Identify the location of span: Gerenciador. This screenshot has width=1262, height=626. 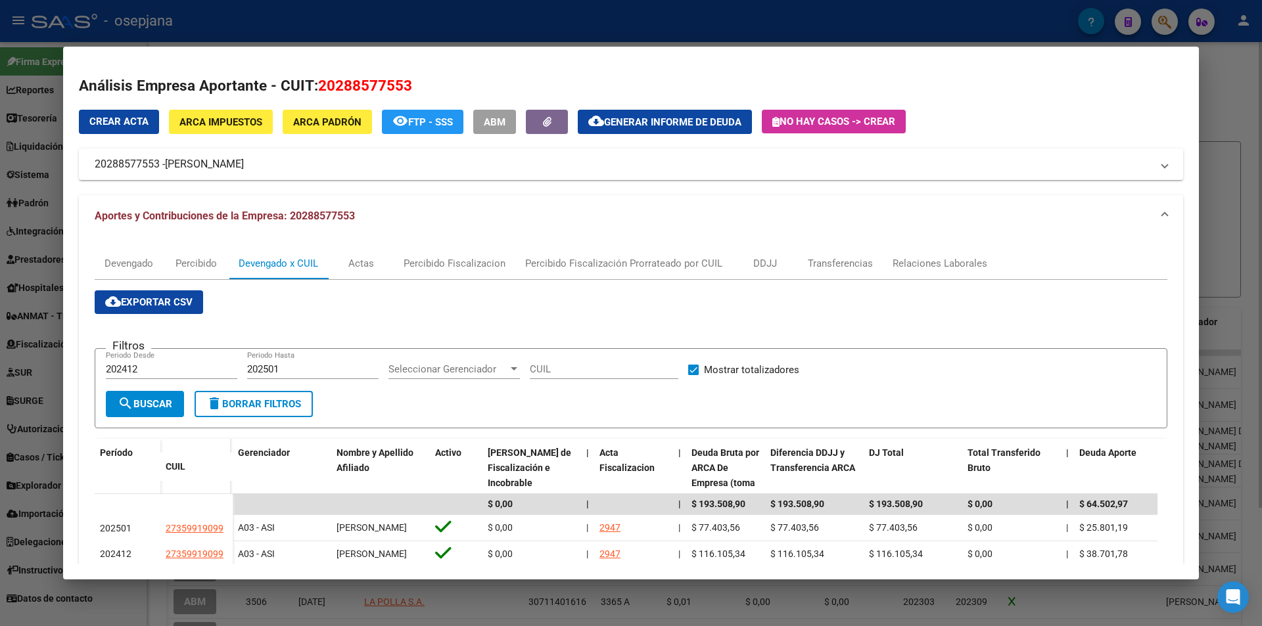
(264, 453).